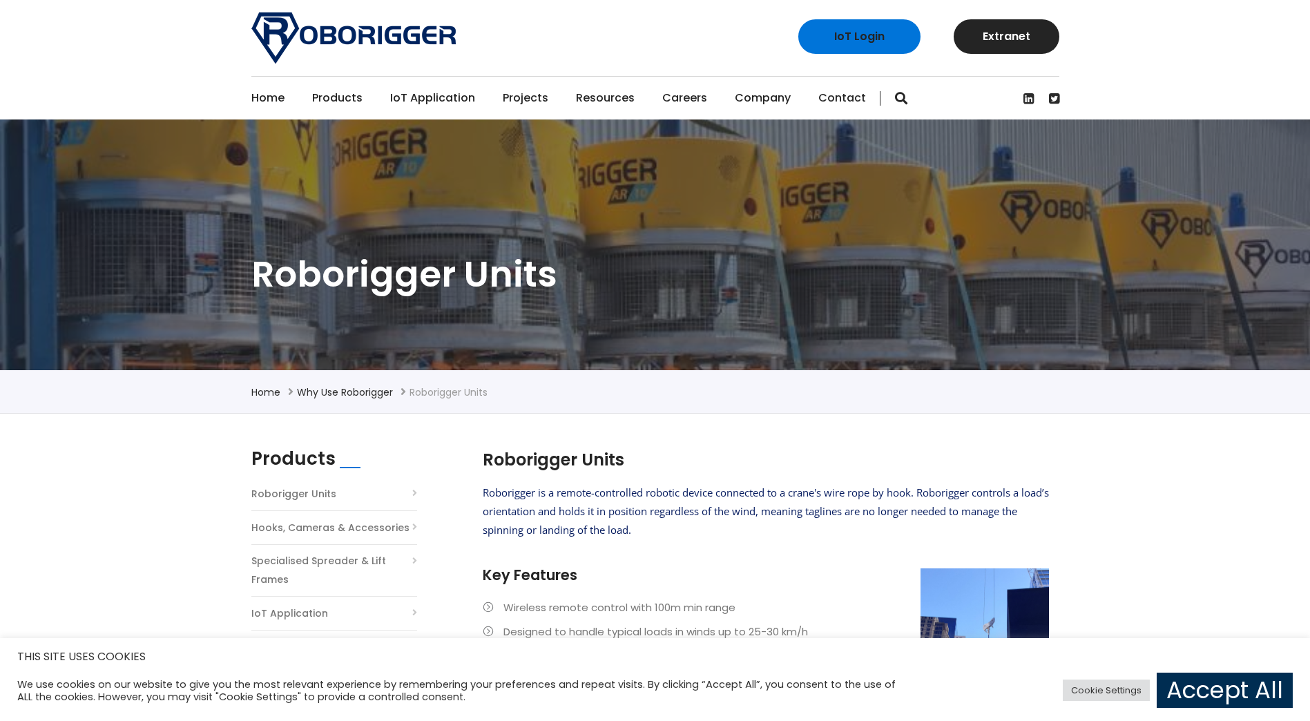 This screenshot has width=1310, height=721. What do you see at coordinates (1106, 690) in the screenshot?
I see `a: Cookie Settings` at bounding box center [1106, 690].